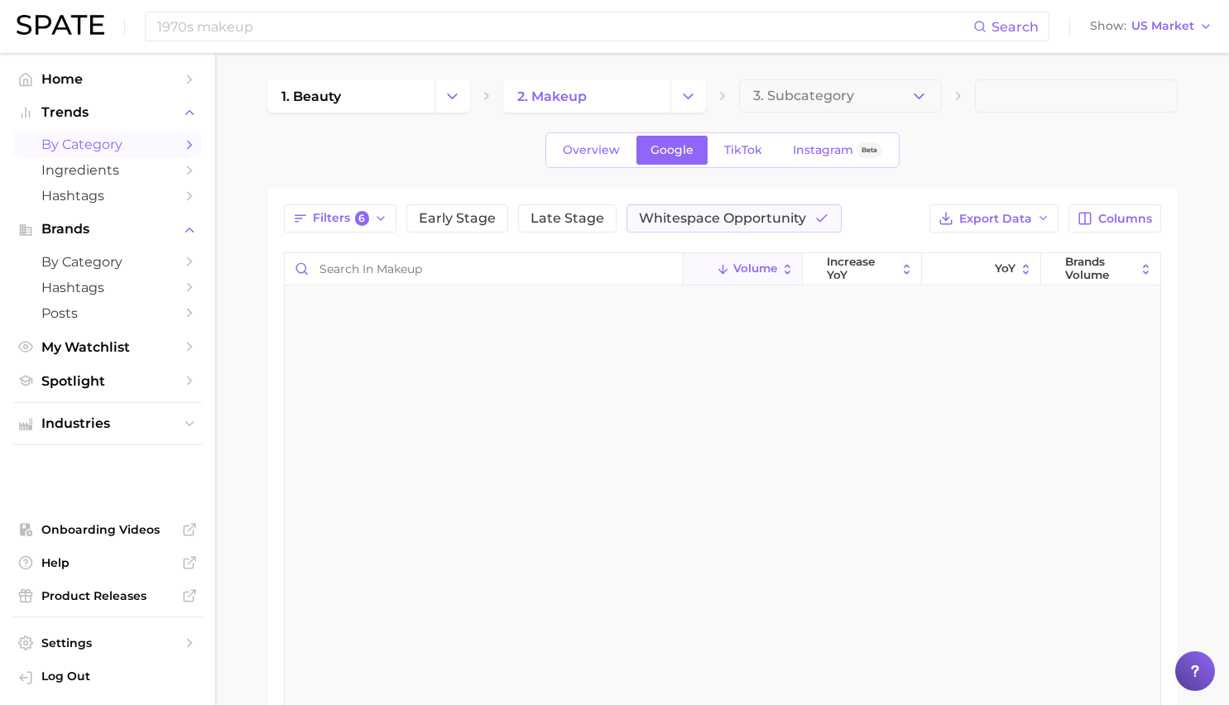  What do you see at coordinates (1114, 218) in the screenshot?
I see `button: Columns` at bounding box center [1114, 218].